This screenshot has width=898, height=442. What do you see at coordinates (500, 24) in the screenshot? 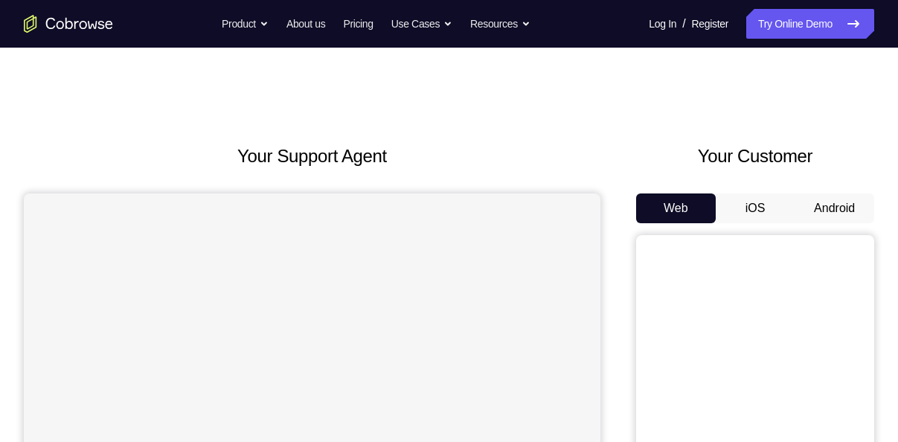
I see `button: Resources` at bounding box center [500, 24].